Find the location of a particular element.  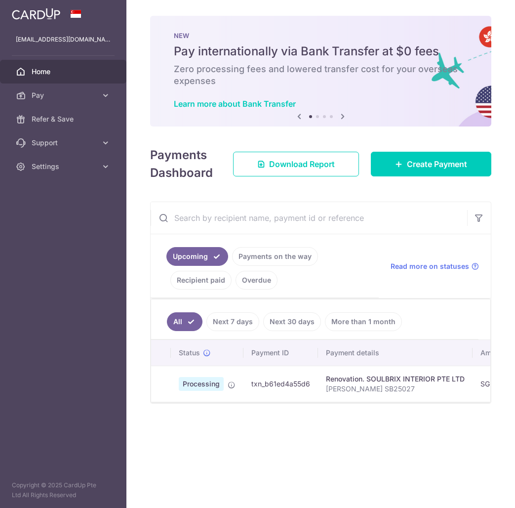

span: Support is located at coordinates (64, 143).